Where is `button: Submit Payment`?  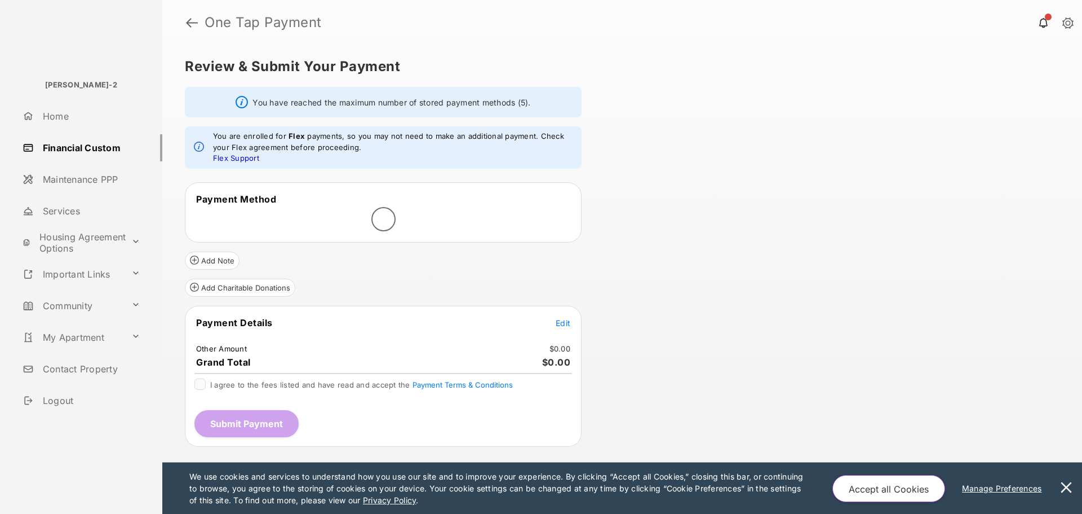
button: Submit Payment is located at coordinates (246, 423).